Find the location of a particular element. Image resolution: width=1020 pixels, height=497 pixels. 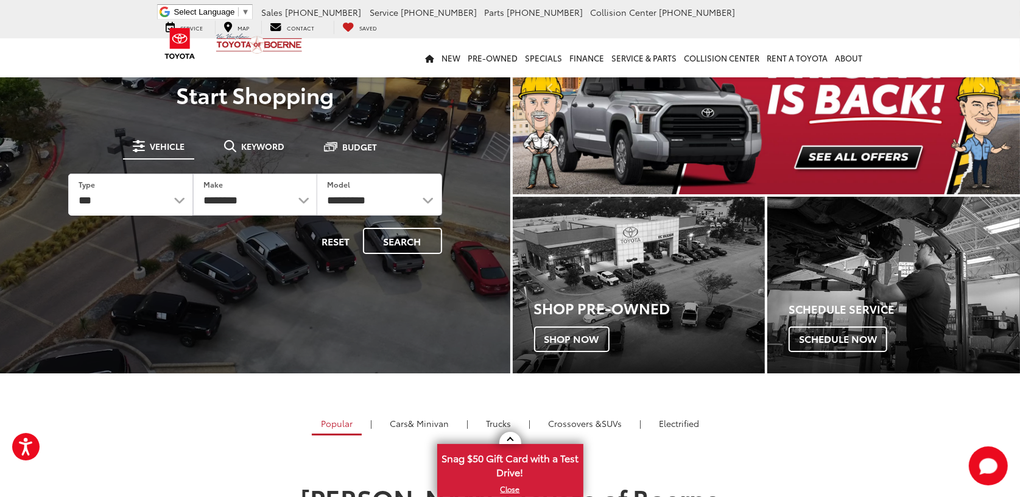

a: Map is located at coordinates (237, 27).